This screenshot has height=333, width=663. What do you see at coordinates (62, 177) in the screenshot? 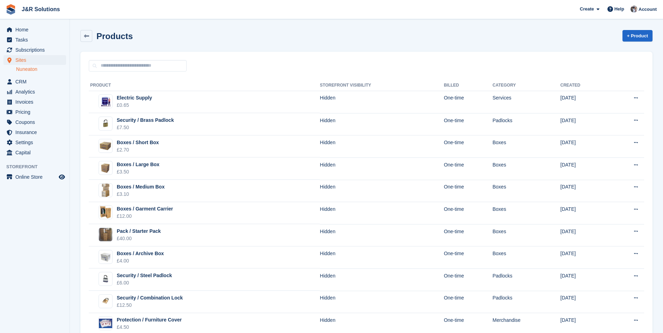
I see `a: Preview store` at bounding box center [62, 177].